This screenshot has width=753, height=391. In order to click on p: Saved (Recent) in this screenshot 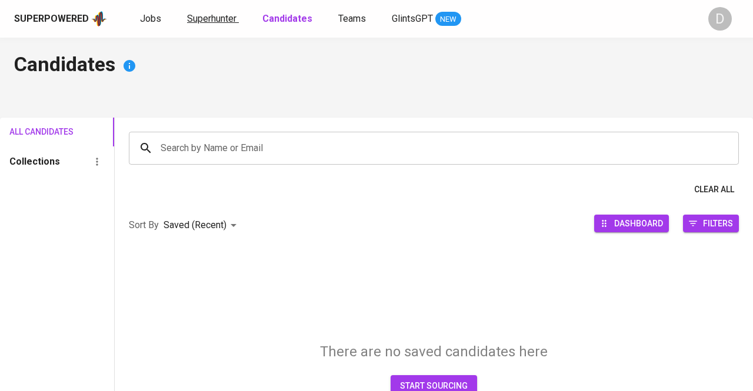, I will do `click(195, 225)`.